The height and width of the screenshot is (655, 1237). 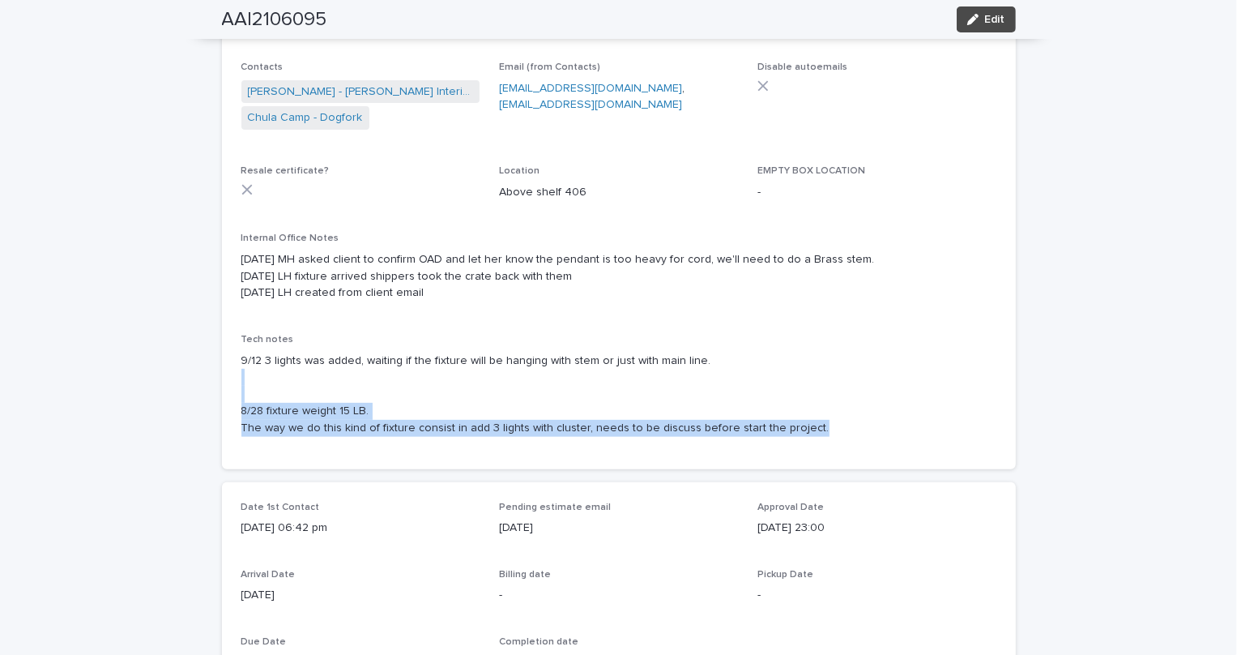 I want to click on span: Date 1st Contact, so click(x=280, y=507).